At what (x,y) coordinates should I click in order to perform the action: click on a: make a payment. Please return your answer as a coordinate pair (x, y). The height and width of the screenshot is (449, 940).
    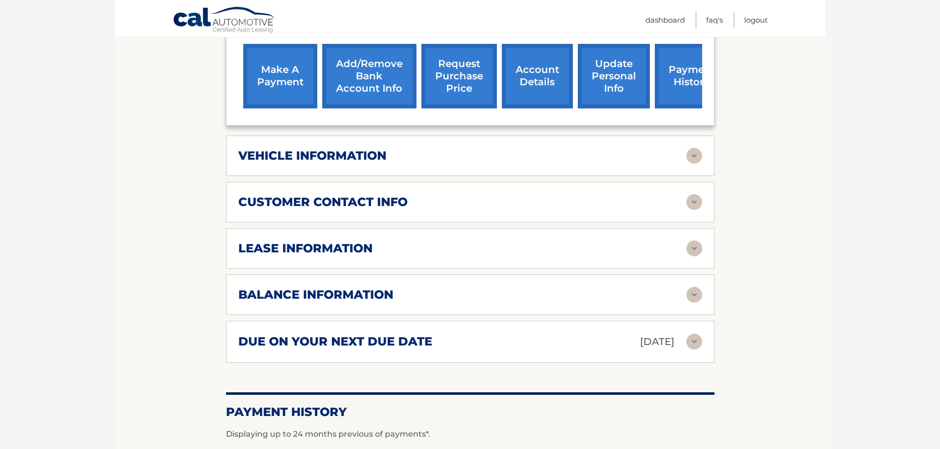
    Looking at the image, I should click on (280, 76).